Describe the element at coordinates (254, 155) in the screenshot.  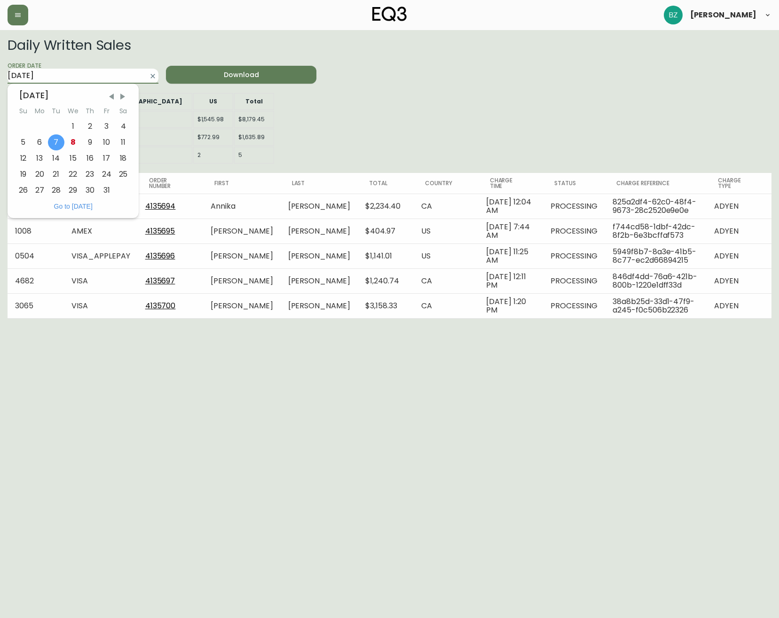
I see `td: 5` at that location.